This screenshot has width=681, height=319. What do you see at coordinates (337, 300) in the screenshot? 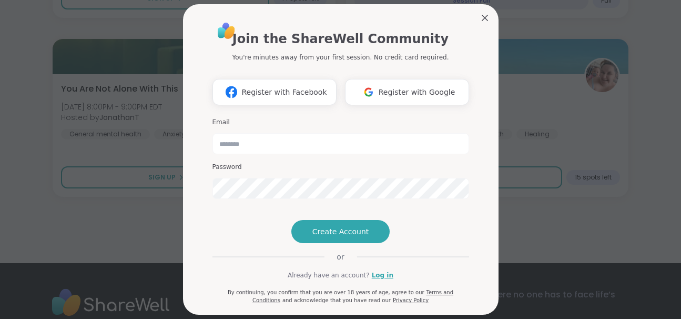
I see `span: and acknowledge that you have read our` at bounding box center [337, 300].